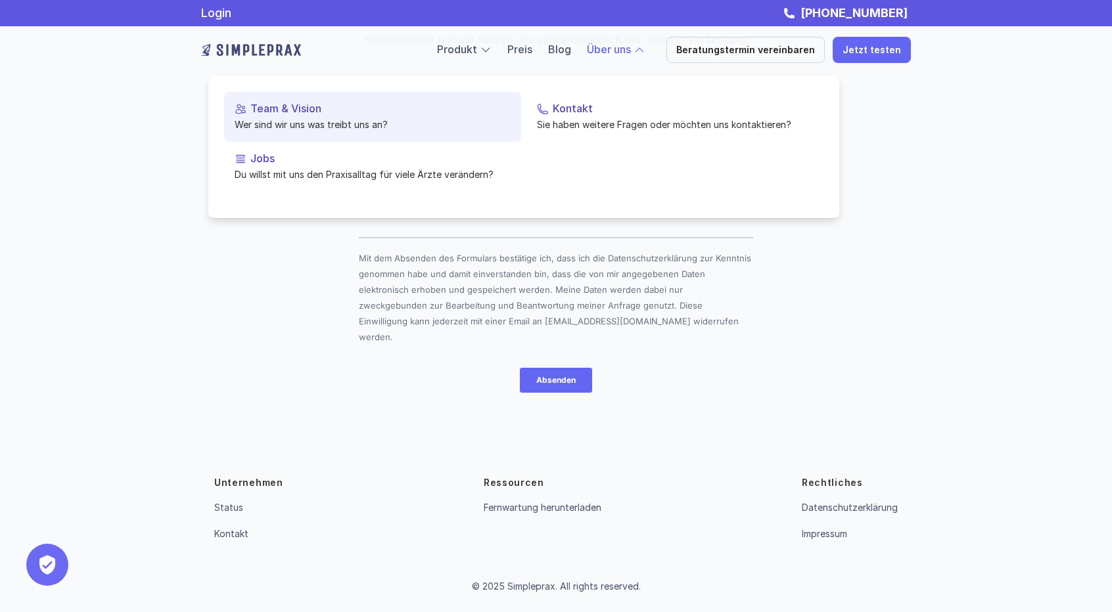  I want to click on a: JobsDu willst mit uns den Praxisalltag für viele Ärzte verändern?, so click(373, 167).